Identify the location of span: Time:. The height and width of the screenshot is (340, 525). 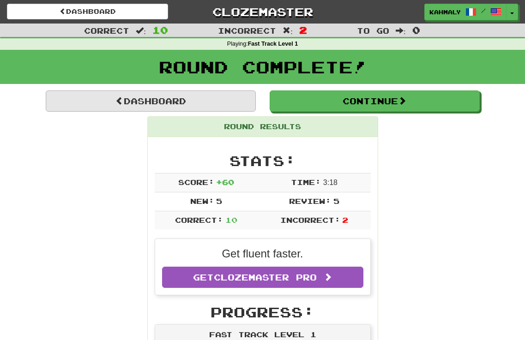
(306, 182).